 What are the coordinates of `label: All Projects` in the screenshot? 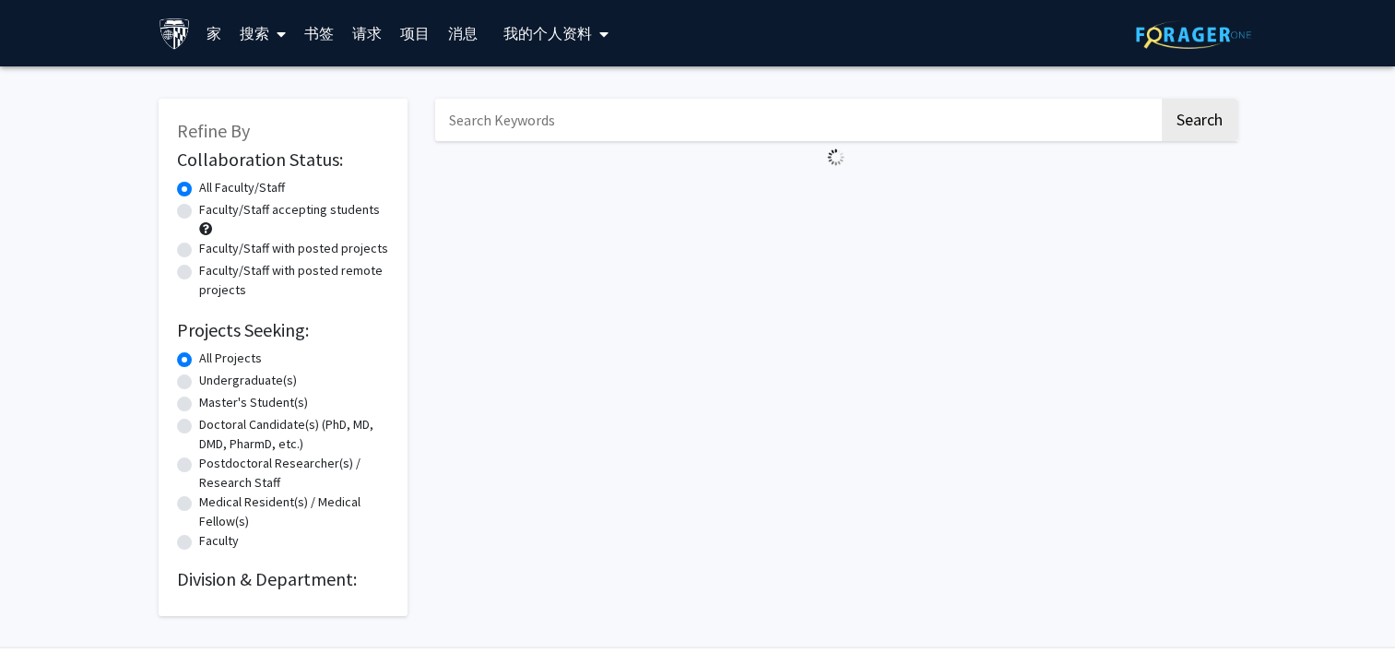 It's located at (231, 358).